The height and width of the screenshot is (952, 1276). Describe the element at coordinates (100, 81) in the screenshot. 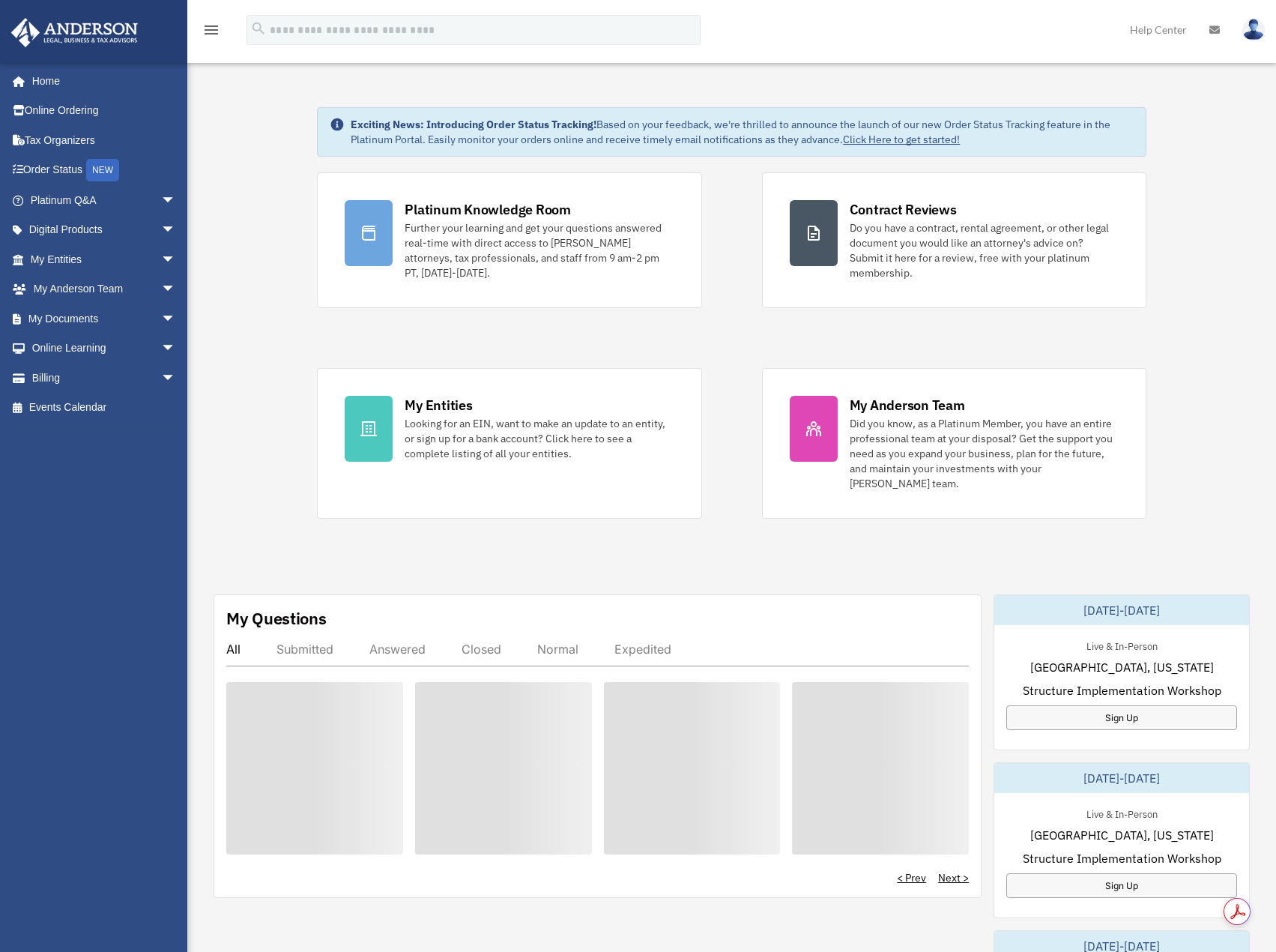

I see `a: Home` at that location.